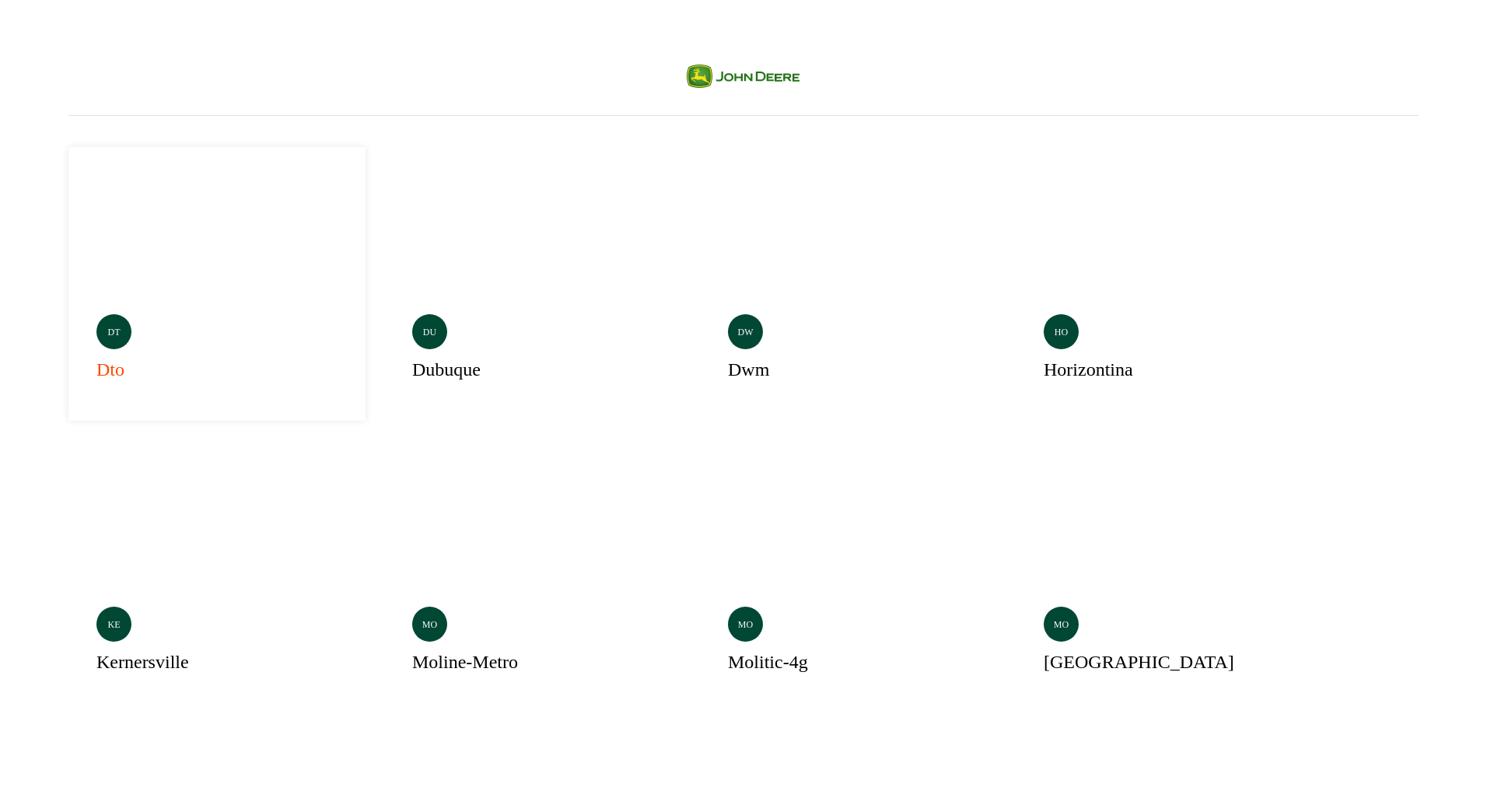  Describe the element at coordinates (446, 370) in the screenshot. I see `h3: dubuque` at that location.